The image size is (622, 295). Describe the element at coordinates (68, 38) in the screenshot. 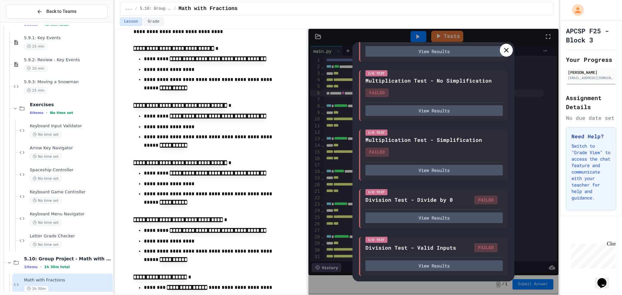

I see `span: 5.9.1: Key Events` at that location.